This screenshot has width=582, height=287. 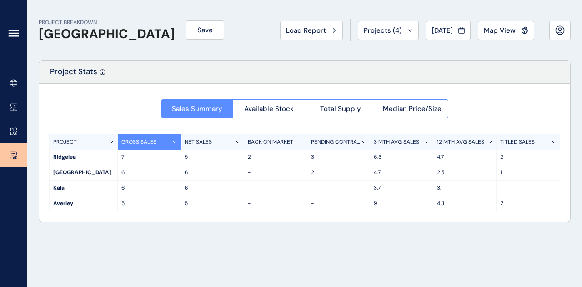 I want to click on button: Total Supply, so click(x=341, y=109).